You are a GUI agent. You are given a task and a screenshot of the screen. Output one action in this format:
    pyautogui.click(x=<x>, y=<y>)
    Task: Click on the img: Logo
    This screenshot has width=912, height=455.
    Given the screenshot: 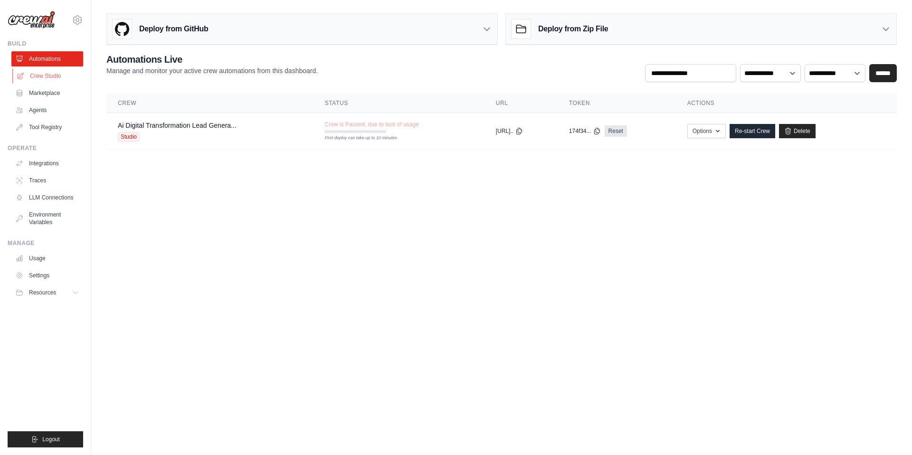 What is the action you would take?
    pyautogui.click(x=31, y=20)
    